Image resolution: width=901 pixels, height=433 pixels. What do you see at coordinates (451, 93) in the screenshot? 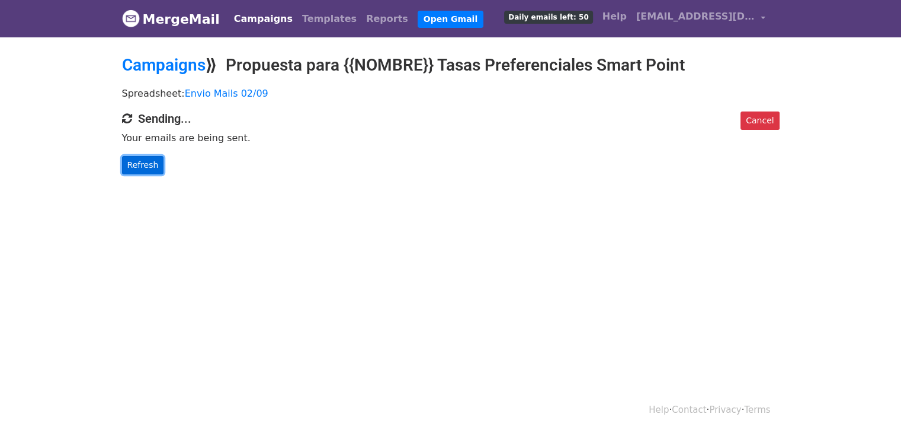
I see `p: Spreadsheet:` at bounding box center [451, 93].